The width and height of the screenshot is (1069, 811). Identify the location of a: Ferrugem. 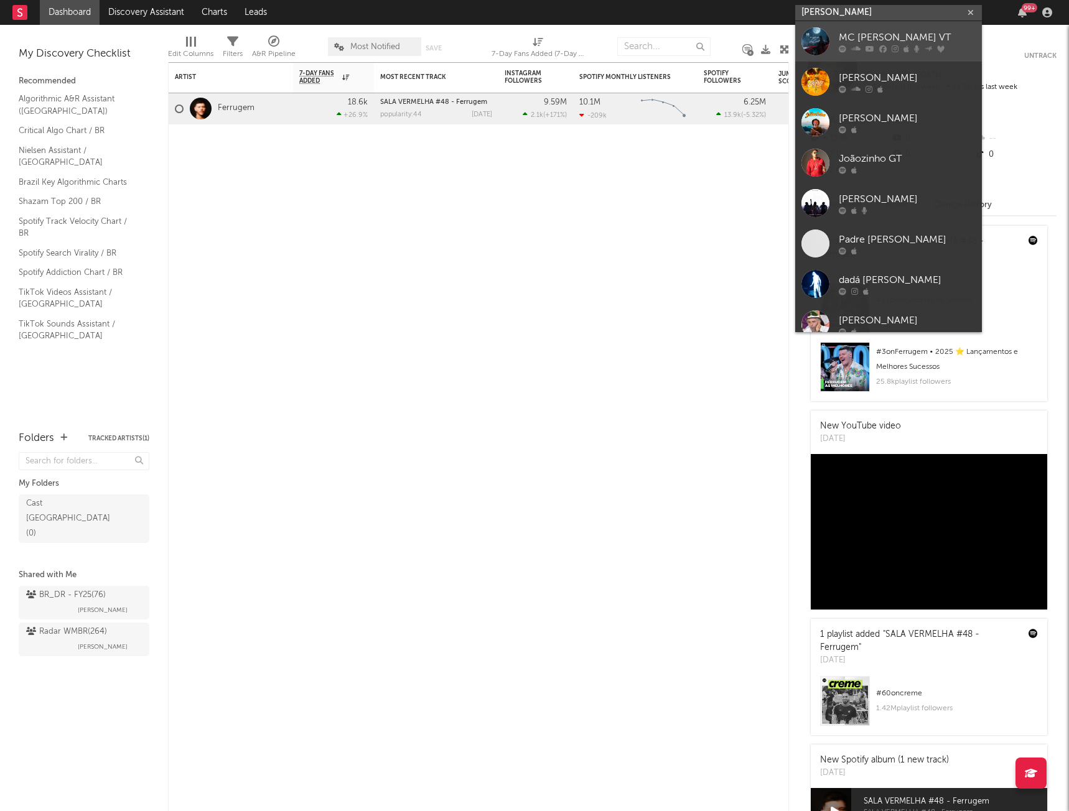
(236, 108).